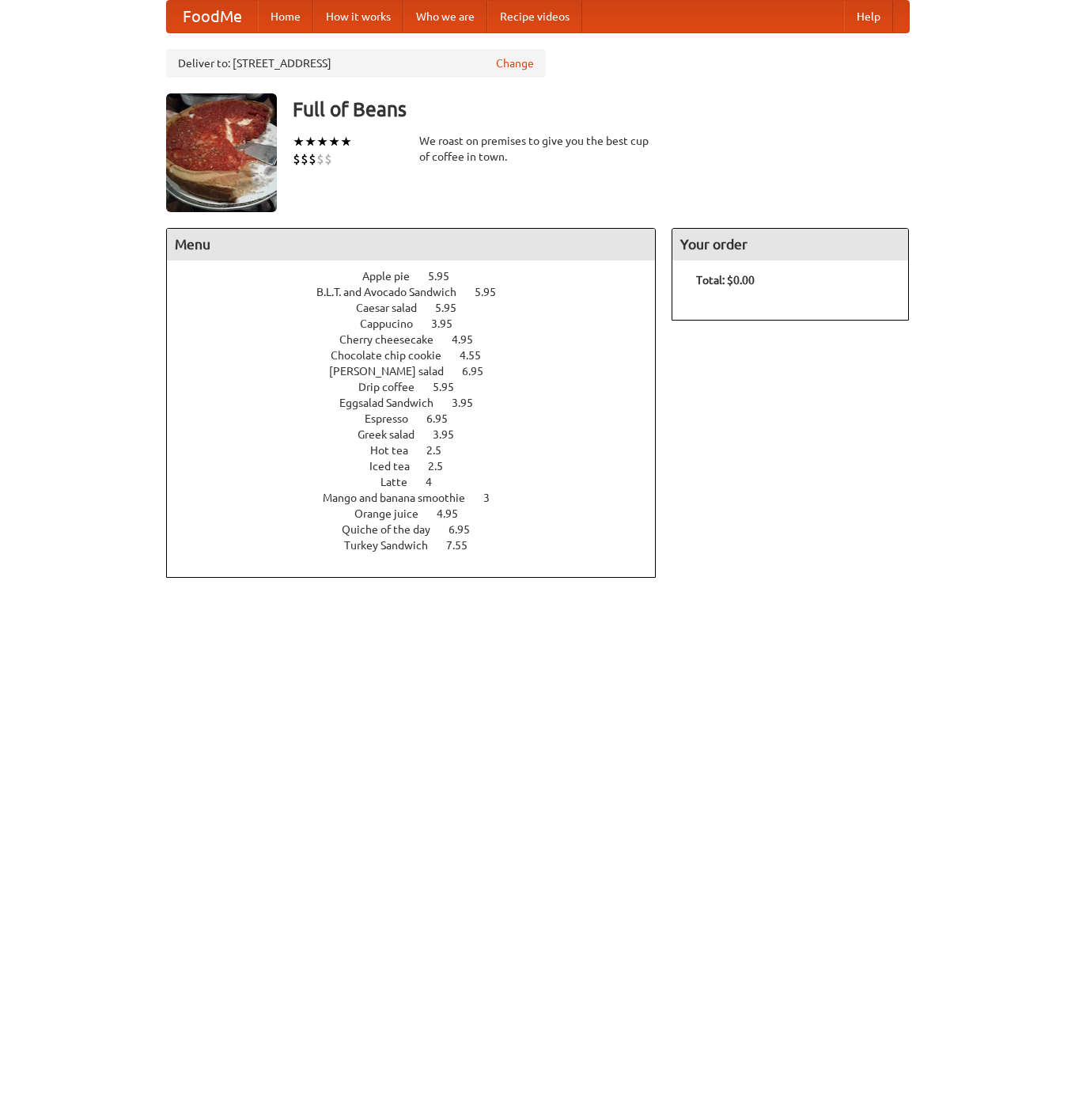 The height and width of the screenshot is (1120, 1075). Describe the element at coordinates (446, 17) in the screenshot. I see `a: Who we are` at that location.